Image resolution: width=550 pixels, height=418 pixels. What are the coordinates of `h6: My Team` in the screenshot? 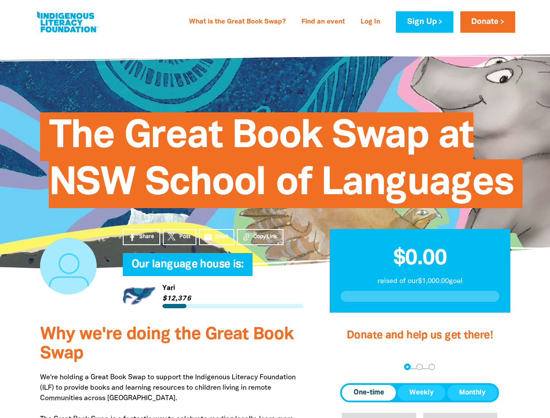 It's located at (213, 270).